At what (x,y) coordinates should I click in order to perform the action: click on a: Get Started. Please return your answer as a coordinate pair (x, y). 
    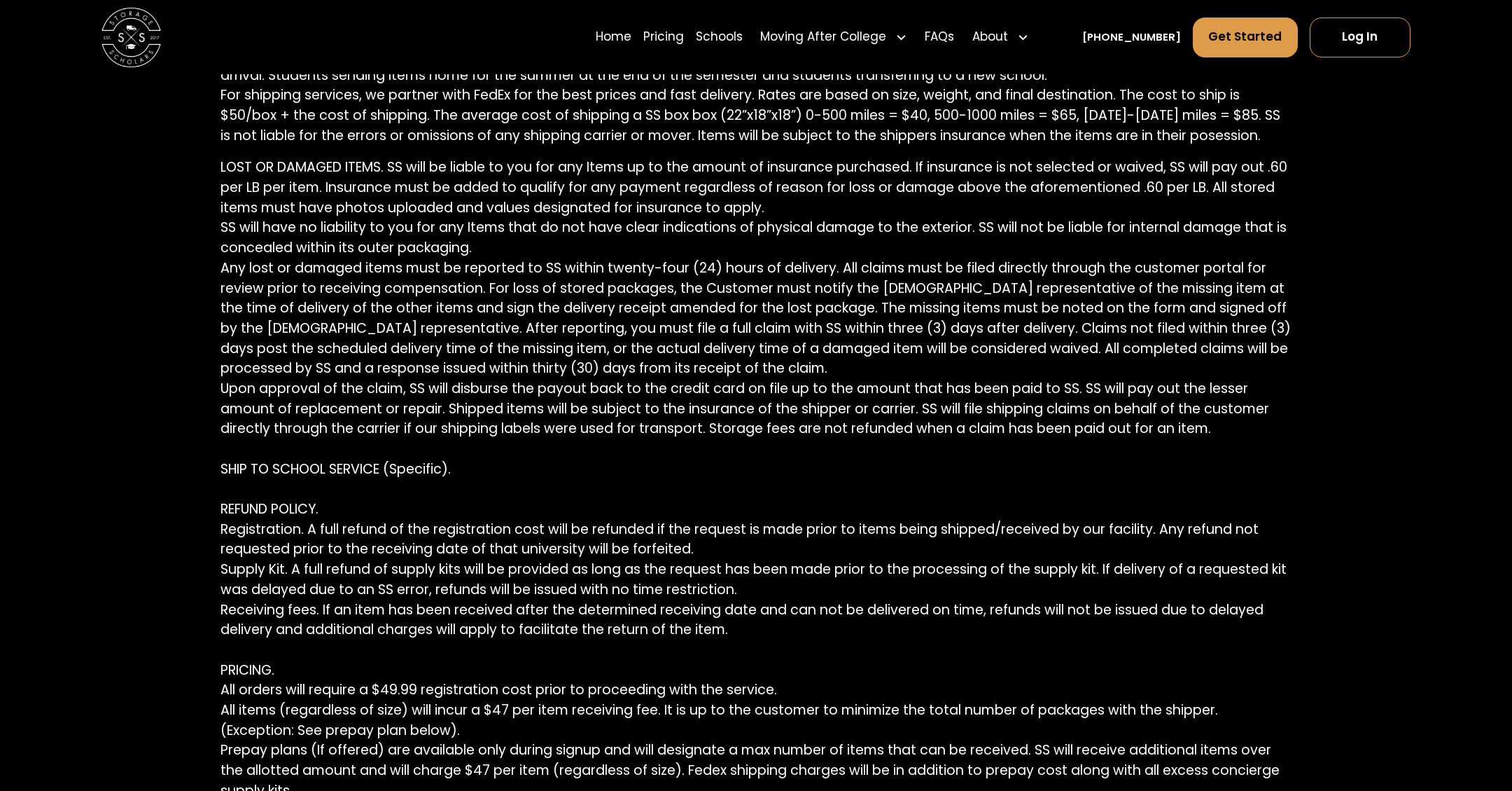
    Looking at the image, I should click on (1246, 37).